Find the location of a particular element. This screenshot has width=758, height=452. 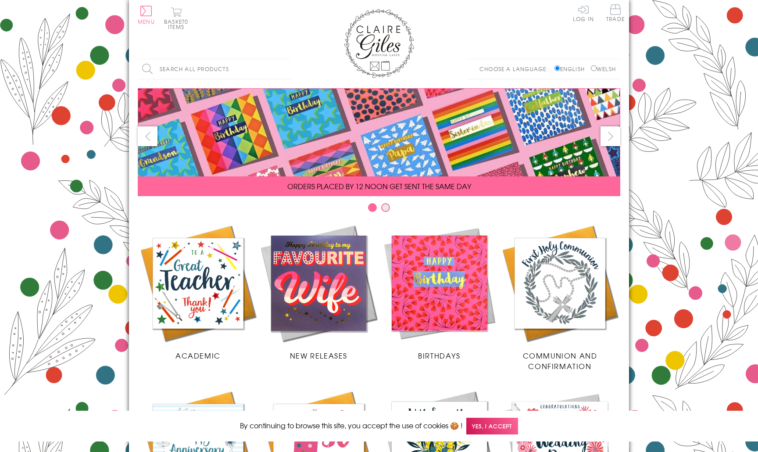

span: Communion and Confirmation is located at coordinates (560, 361).